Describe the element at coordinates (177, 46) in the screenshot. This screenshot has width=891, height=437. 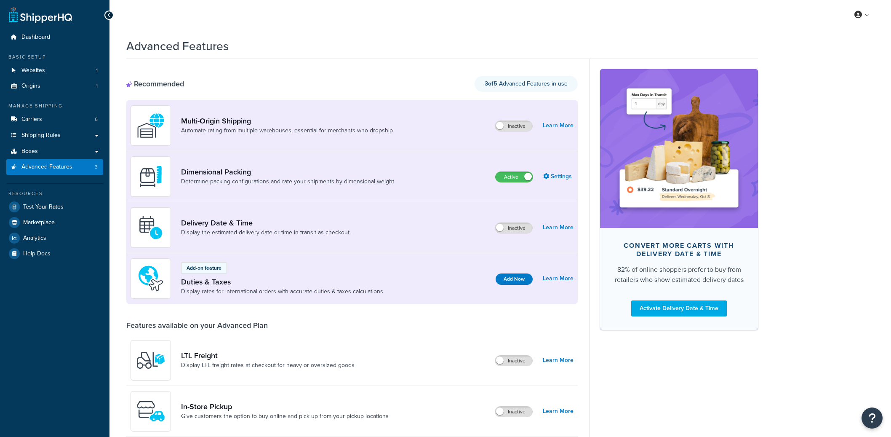
I see `h1: Advanced Features` at that location.